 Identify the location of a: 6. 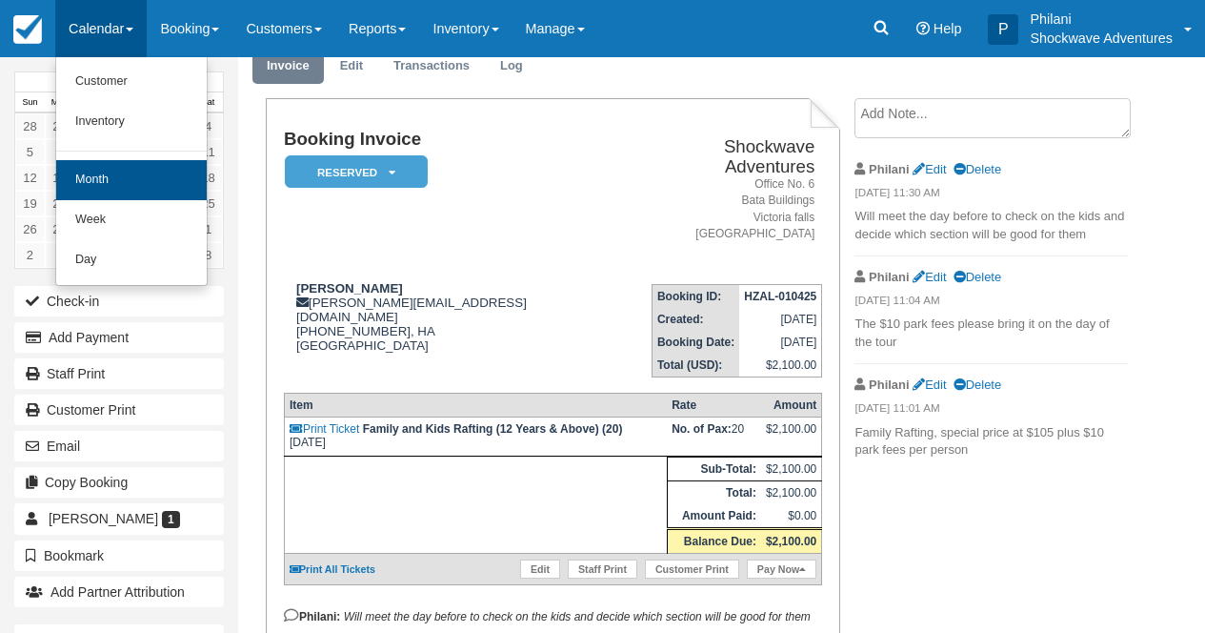
(59, 151).